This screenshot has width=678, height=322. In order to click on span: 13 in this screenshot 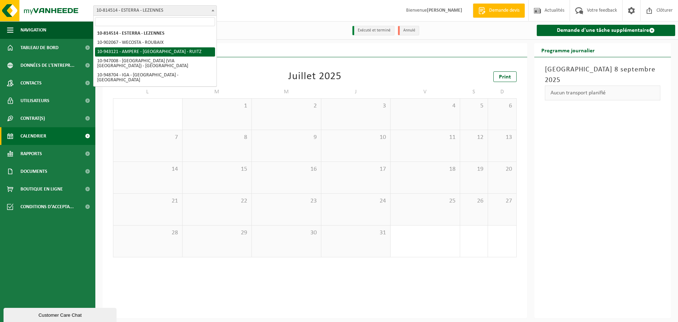, I will do `click(502, 137)`.